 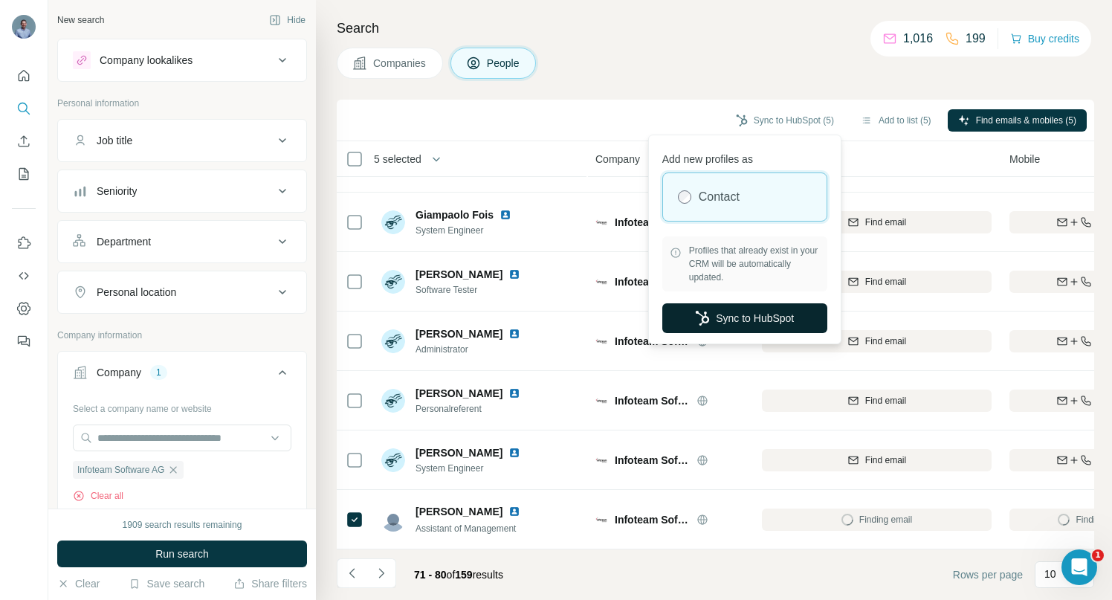 What do you see at coordinates (988, 575) in the screenshot?
I see `span: Rows per page` at bounding box center [988, 575].